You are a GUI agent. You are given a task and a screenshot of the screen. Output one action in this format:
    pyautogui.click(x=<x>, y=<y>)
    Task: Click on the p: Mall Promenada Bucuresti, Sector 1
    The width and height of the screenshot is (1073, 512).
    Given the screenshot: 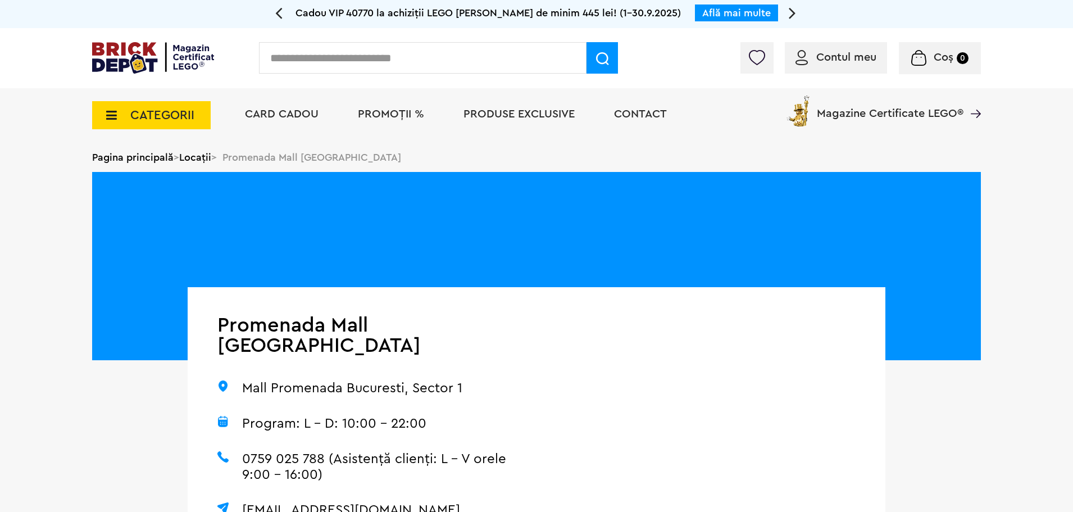 What is the action you would take?
    pyautogui.click(x=362, y=388)
    